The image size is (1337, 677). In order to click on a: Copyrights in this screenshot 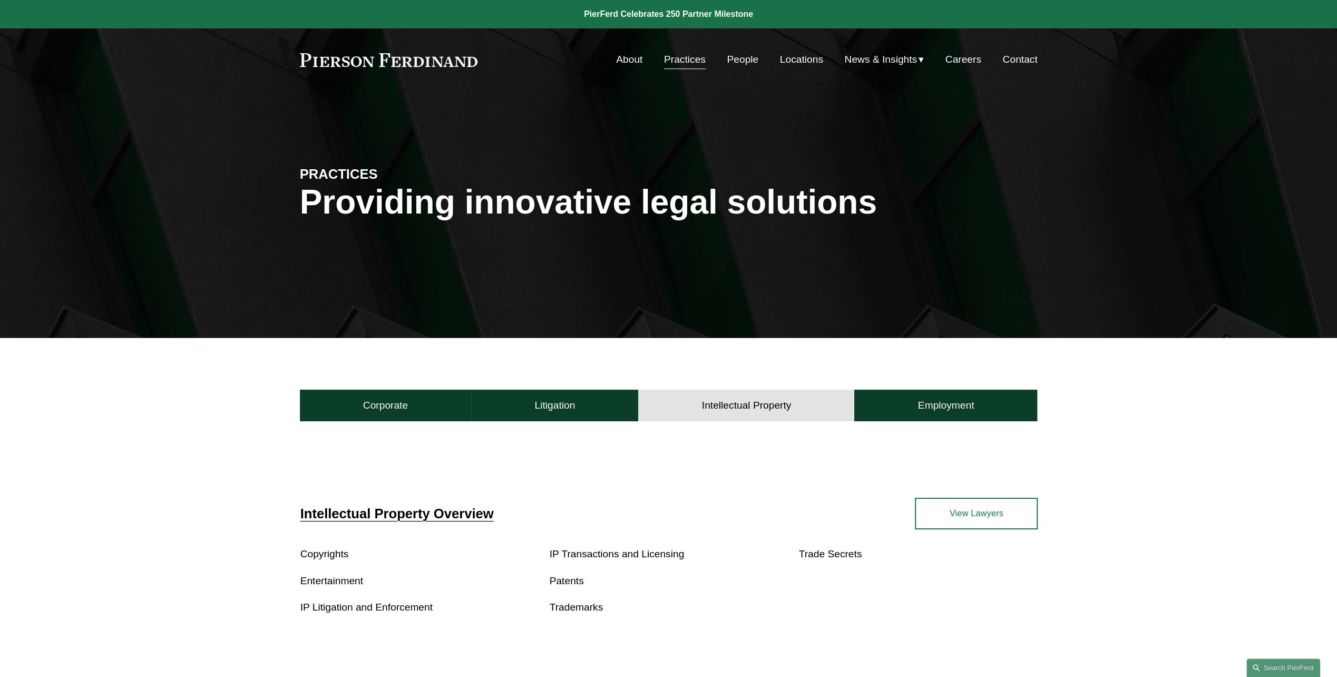, I will do `click(325, 553)`.